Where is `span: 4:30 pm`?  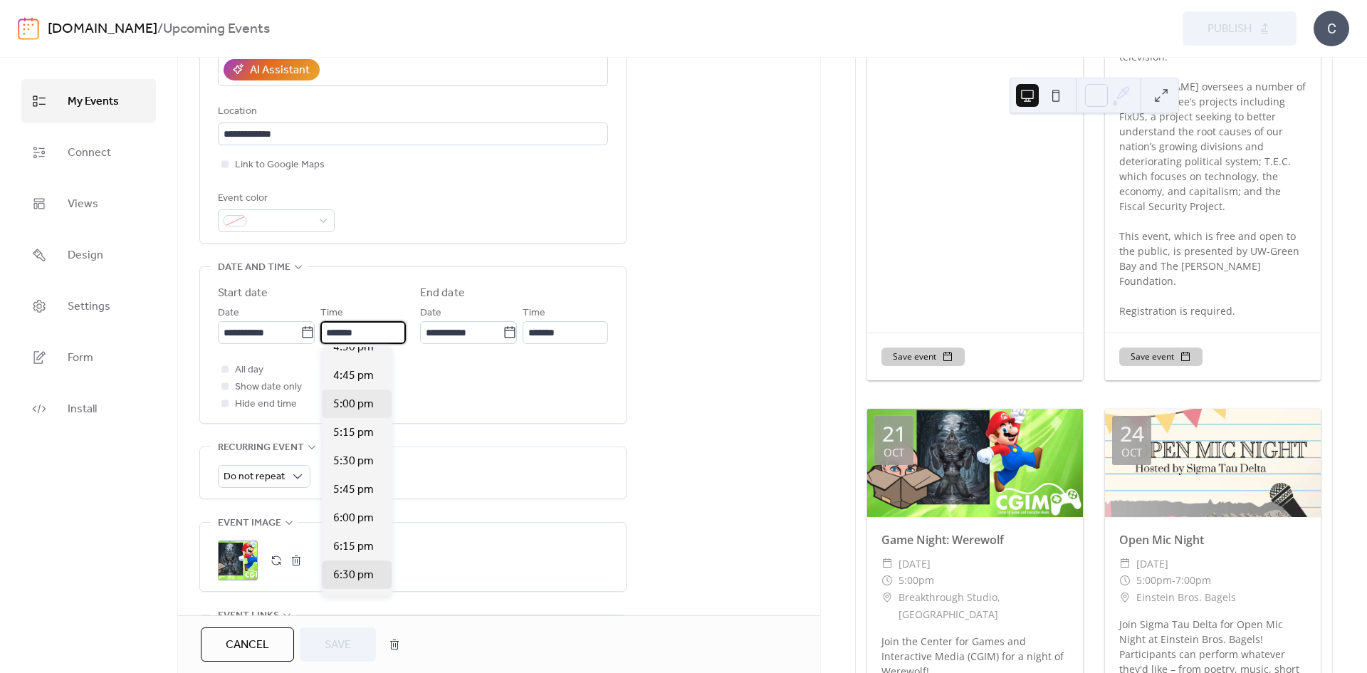 span: 4:30 pm is located at coordinates (353, 347).